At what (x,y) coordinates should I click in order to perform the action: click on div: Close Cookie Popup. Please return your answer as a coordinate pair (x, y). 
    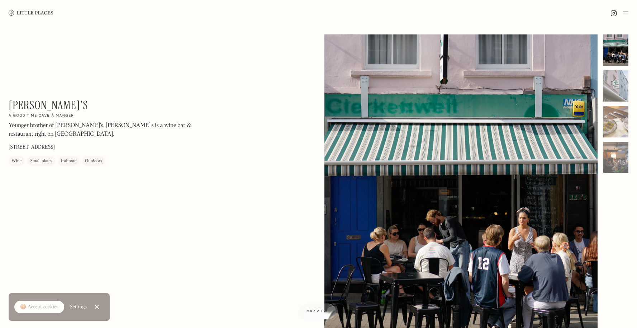
    Looking at the image, I should click on (96, 306).